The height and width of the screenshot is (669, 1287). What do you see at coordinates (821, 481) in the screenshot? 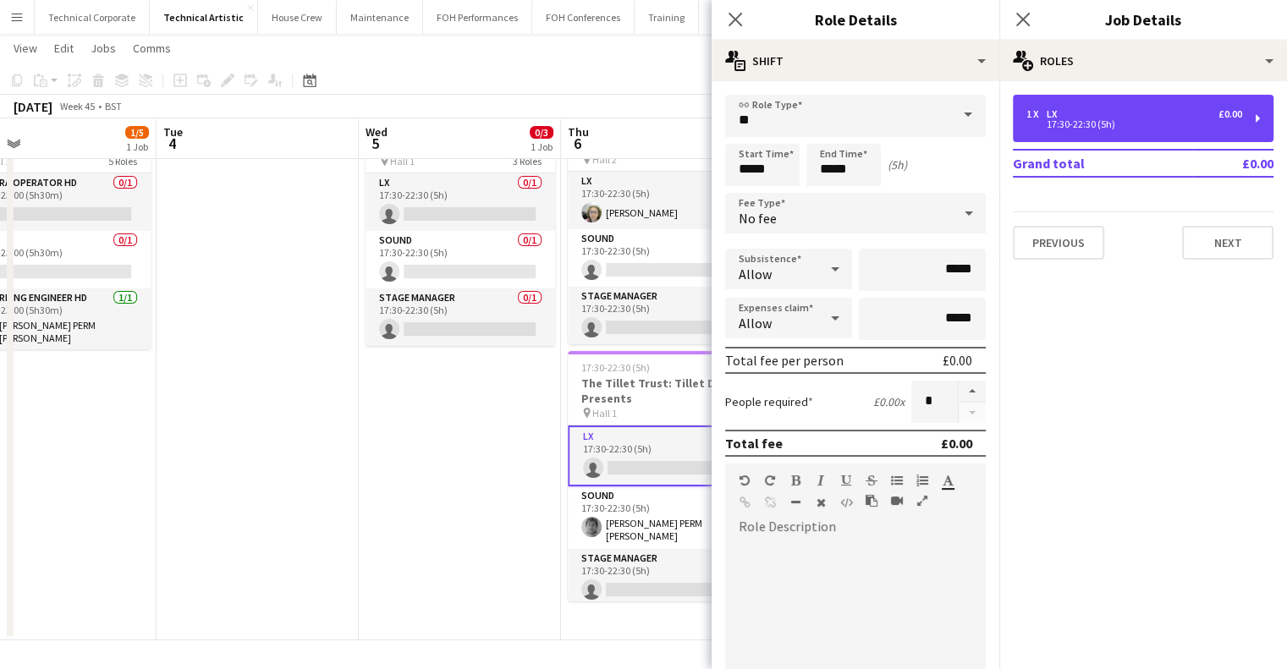
I see `button: Italic` at bounding box center [821, 481].